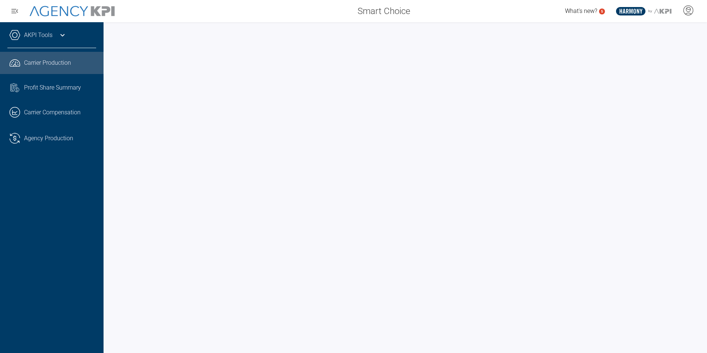 This screenshot has width=707, height=353. Describe the element at coordinates (384, 11) in the screenshot. I see `span: Smart Choice` at that location.